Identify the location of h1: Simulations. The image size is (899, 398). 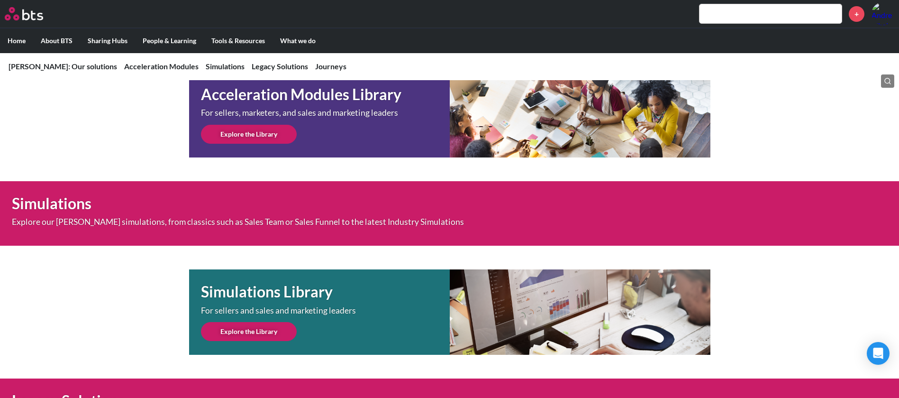
(318, 203).